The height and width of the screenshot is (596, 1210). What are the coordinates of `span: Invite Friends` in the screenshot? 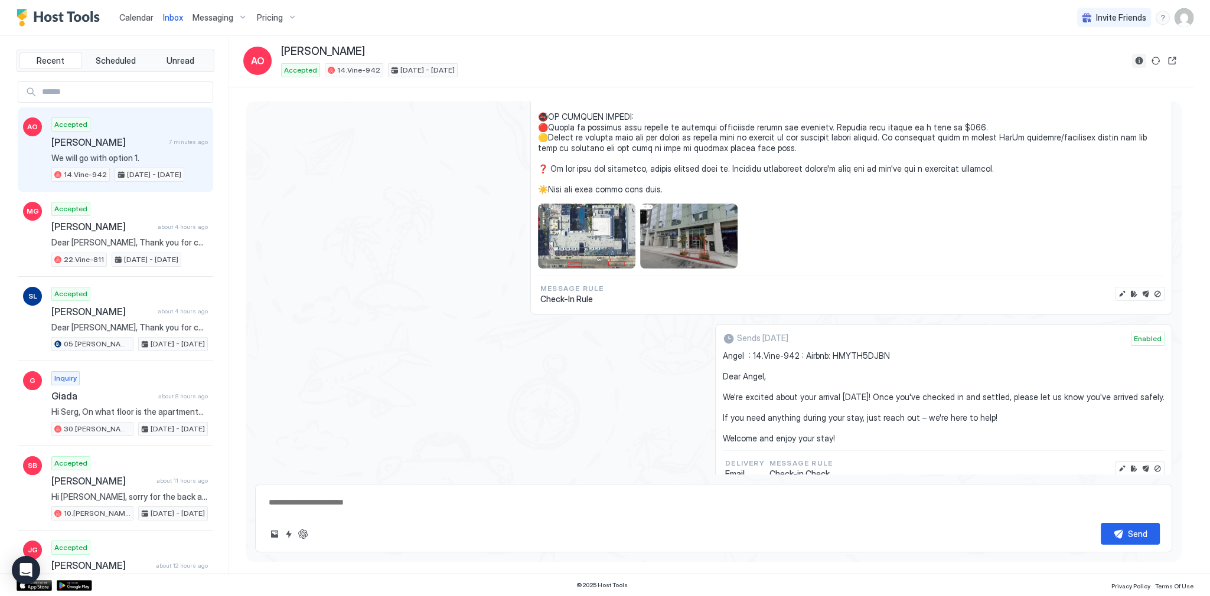 It's located at (1121, 18).